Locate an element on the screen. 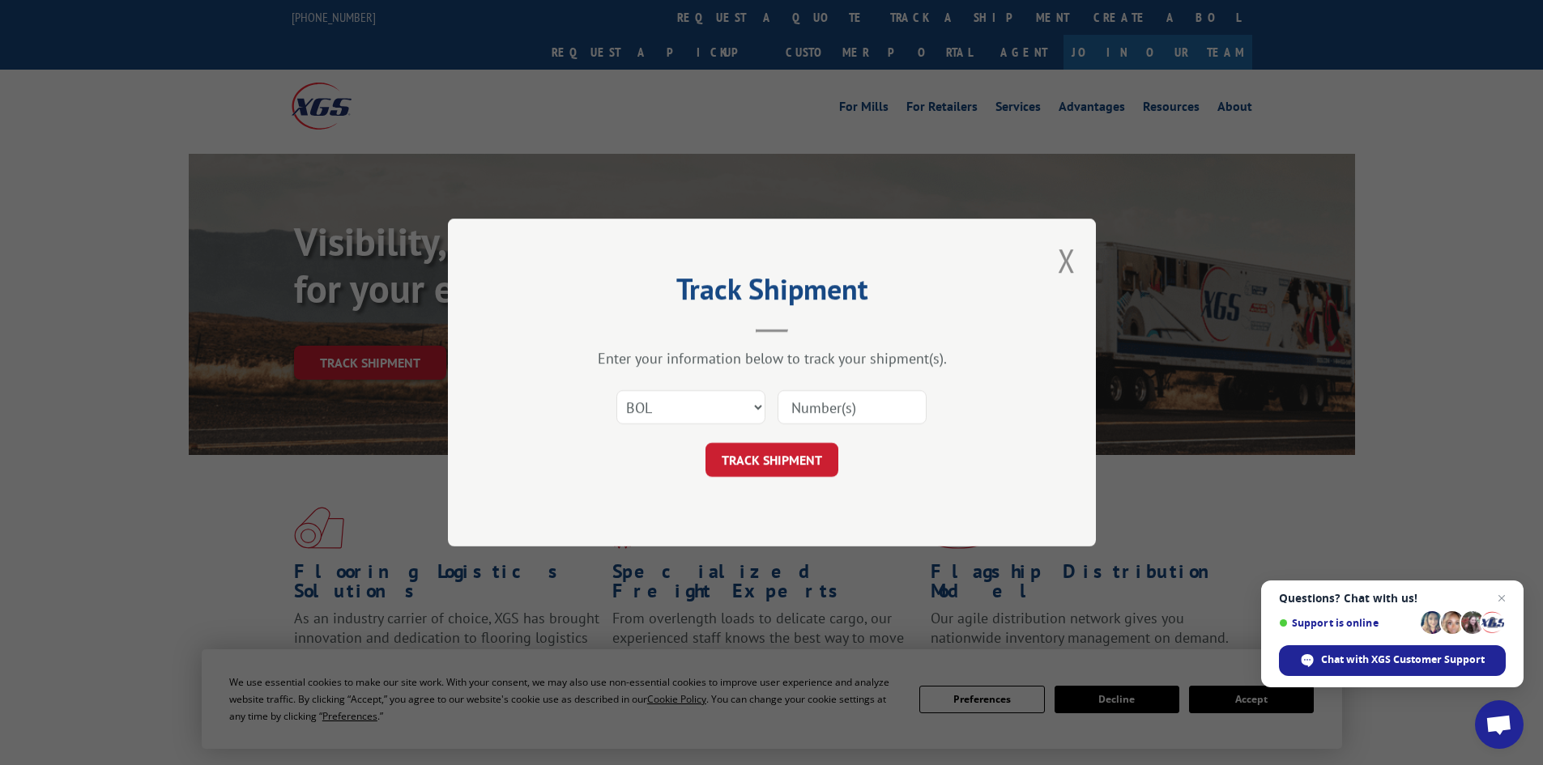 This screenshot has height=765, width=1543. div: Open chat is located at coordinates (1499, 725).